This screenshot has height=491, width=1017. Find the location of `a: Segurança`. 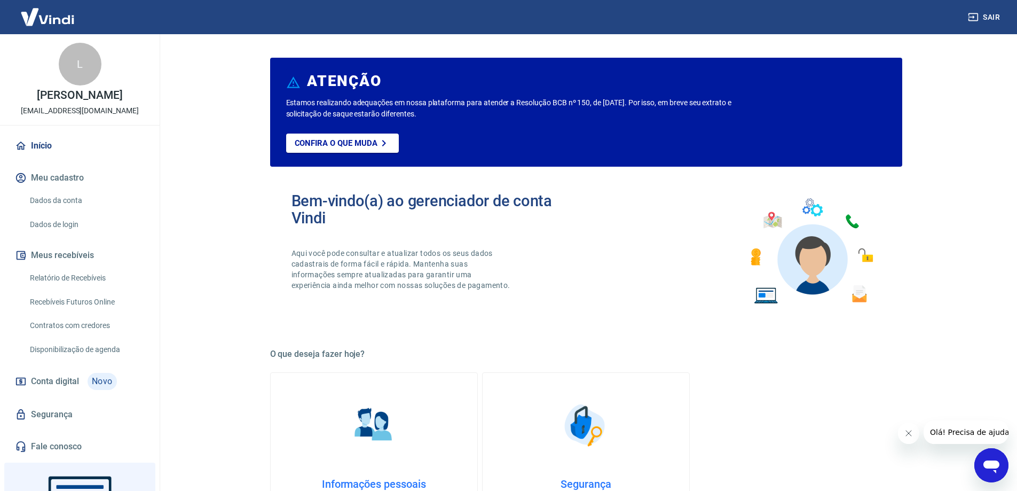

a: Segurança is located at coordinates (80, 414).